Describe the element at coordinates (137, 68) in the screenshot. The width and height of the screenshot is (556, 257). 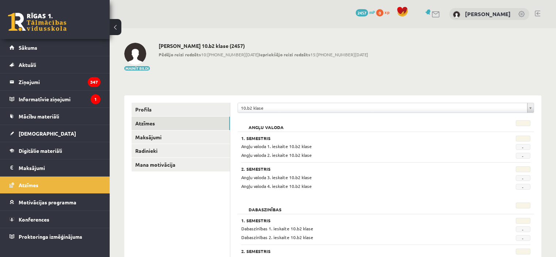
I see `button: Mainīt bildi` at that location.